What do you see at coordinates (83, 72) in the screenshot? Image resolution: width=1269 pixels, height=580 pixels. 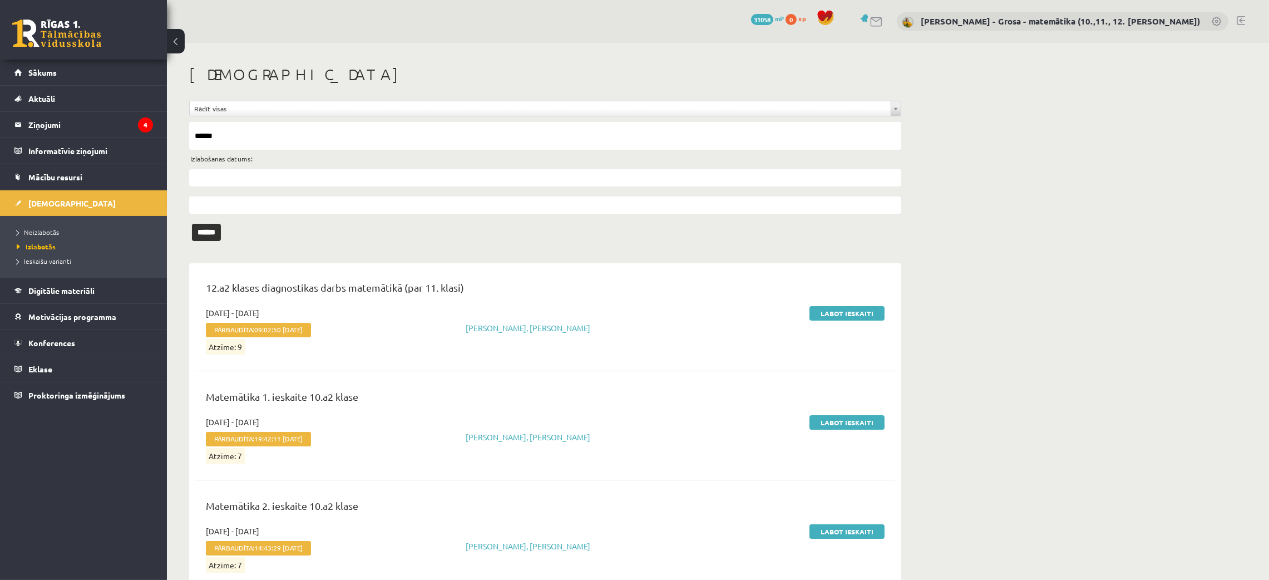 I see `a: Sākums` at bounding box center [83, 72].